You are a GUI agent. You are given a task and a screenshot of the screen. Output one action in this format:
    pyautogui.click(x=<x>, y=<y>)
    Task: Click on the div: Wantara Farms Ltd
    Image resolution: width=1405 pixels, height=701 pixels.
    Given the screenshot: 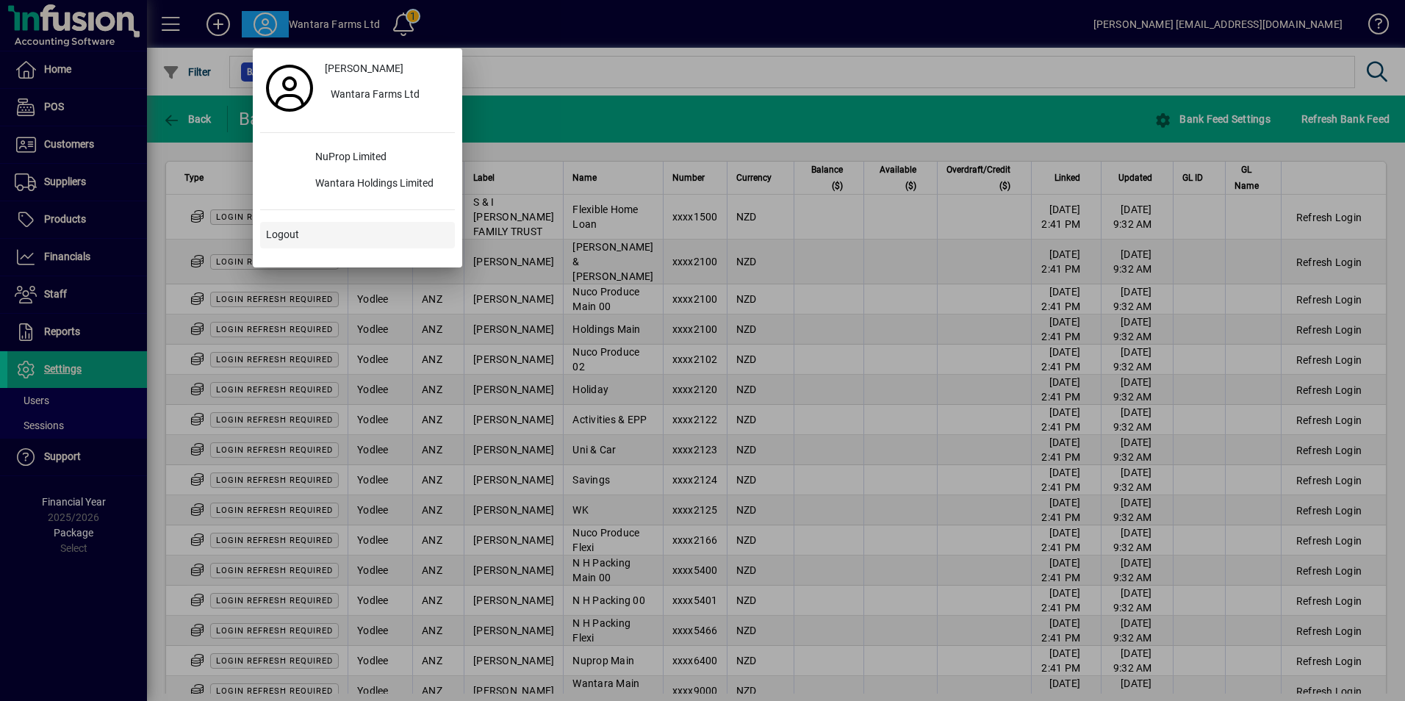 What is the action you would take?
    pyautogui.click(x=386, y=96)
    